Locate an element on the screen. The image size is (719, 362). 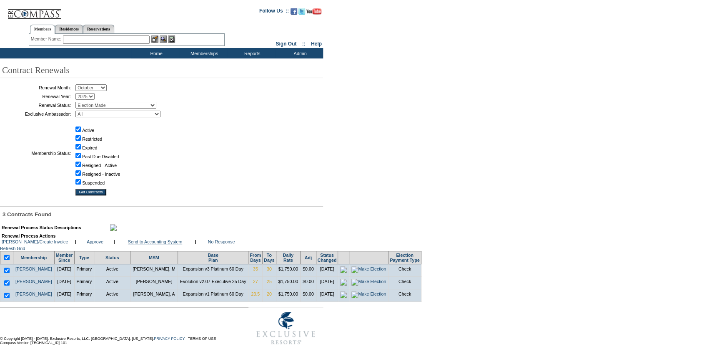
label: Past Due Disabled is located at coordinates (100, 156).